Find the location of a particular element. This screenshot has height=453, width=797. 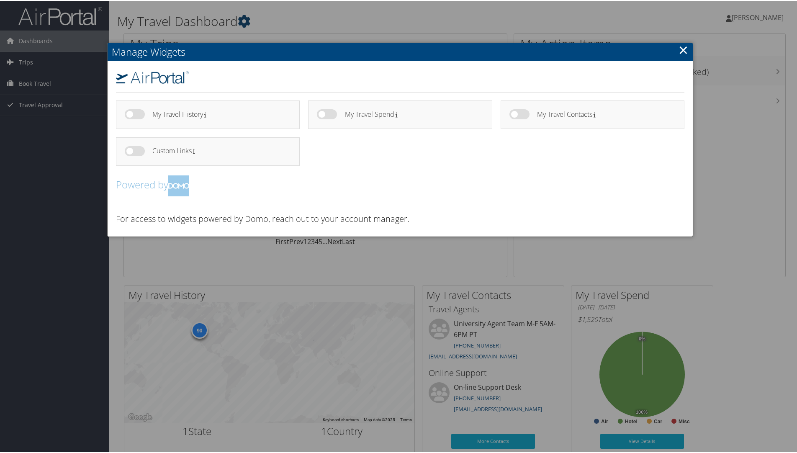

h4: My Travel Spend is located at coordinates (411, 113).